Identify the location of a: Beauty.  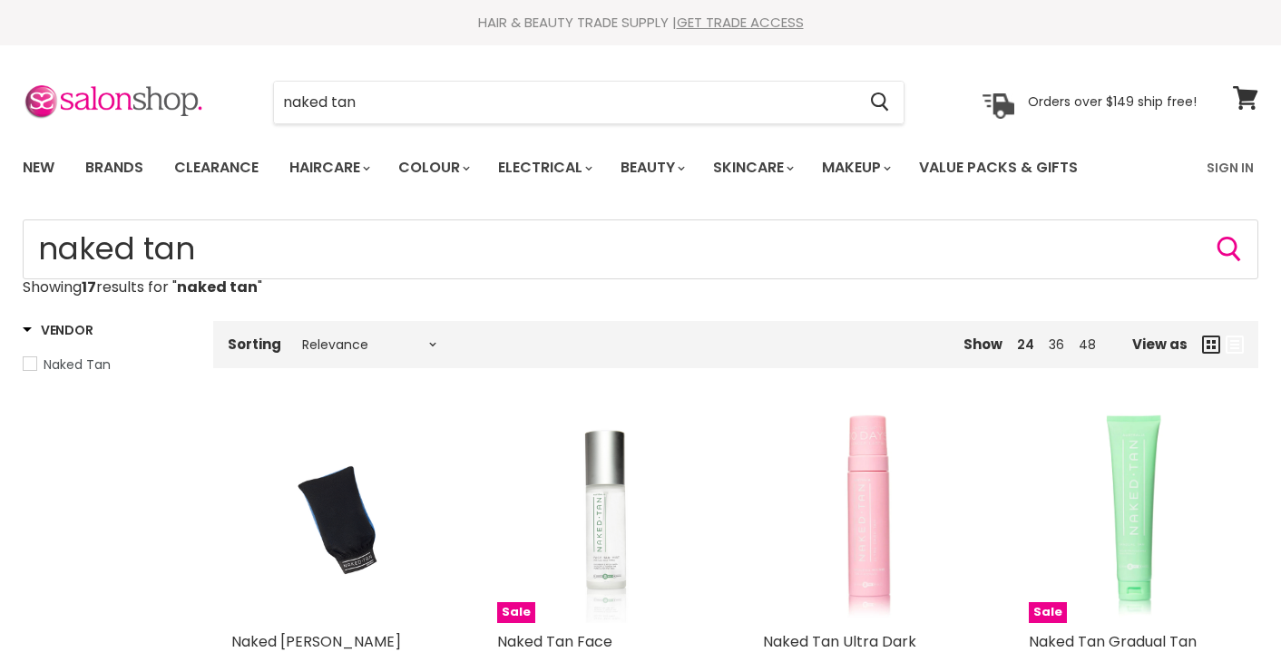
(651, 168).